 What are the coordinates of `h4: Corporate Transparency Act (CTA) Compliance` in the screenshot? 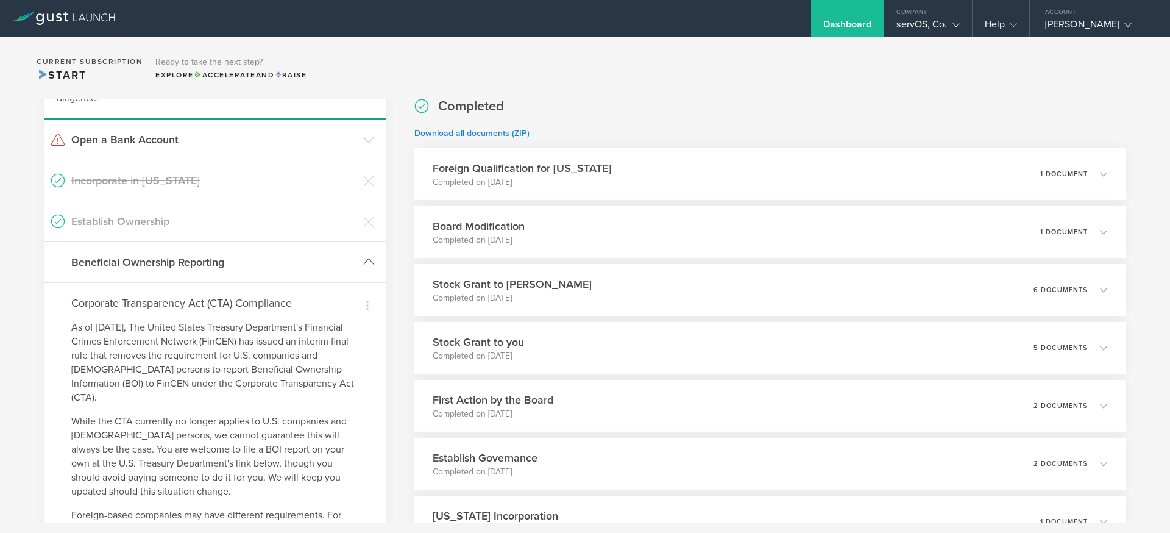 It's located at (215, 303).